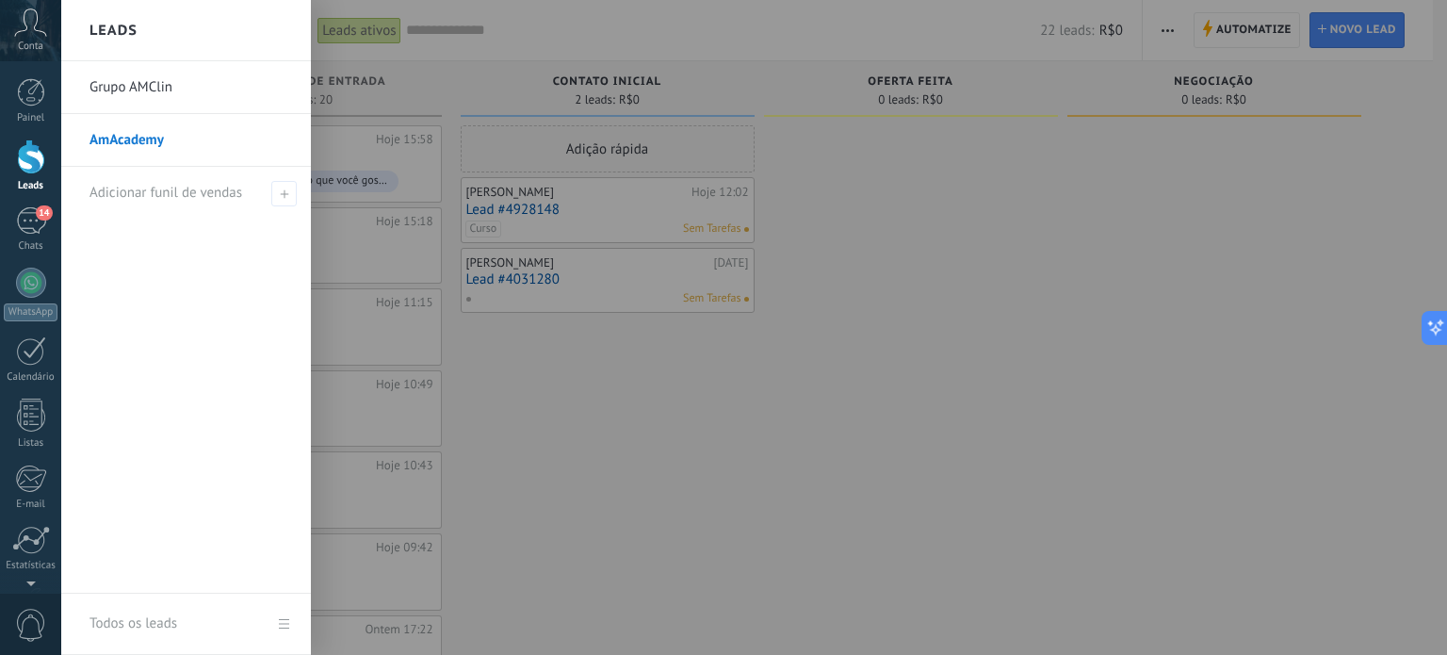 The width and height of the screenshot is (1447, 655). I want to click on div: Todos os leads, so click(133, 624).